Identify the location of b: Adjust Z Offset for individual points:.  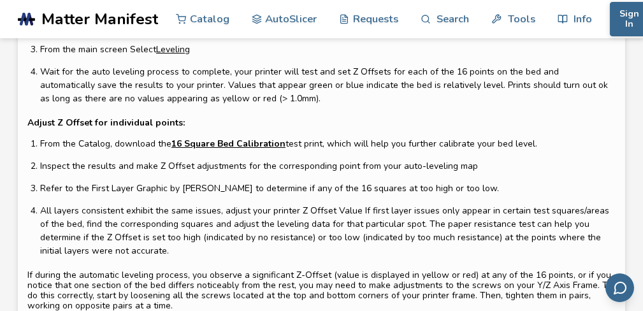
(106, 122).